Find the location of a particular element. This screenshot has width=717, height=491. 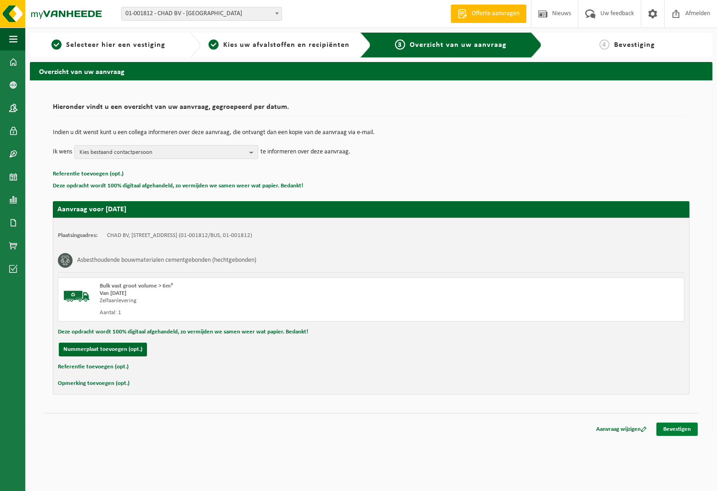

a: 1Selecteer hier een vestiging is located at coordinates (108, 45).